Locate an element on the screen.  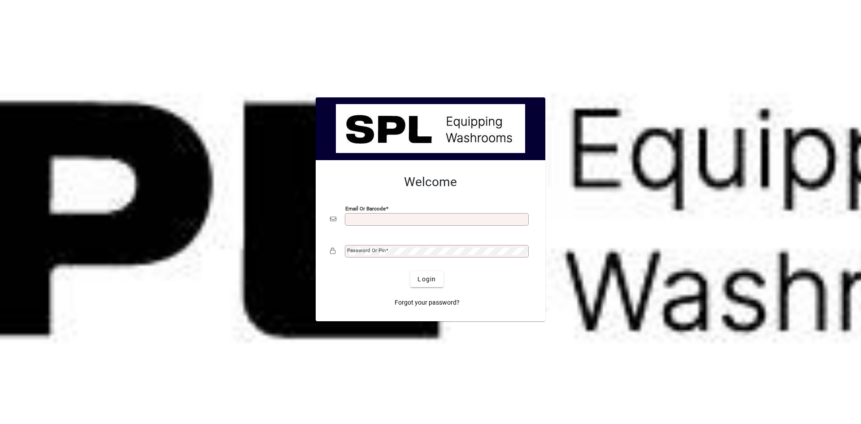
a: Forgot your password? is located at coordinates (427, 302).